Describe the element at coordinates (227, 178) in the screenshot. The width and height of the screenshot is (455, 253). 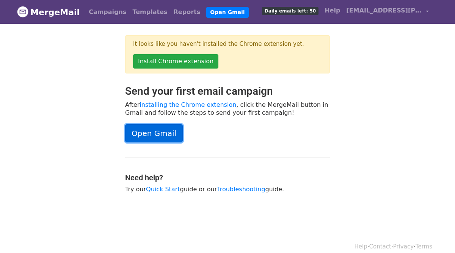
I see `h4: Need help?` at that location.